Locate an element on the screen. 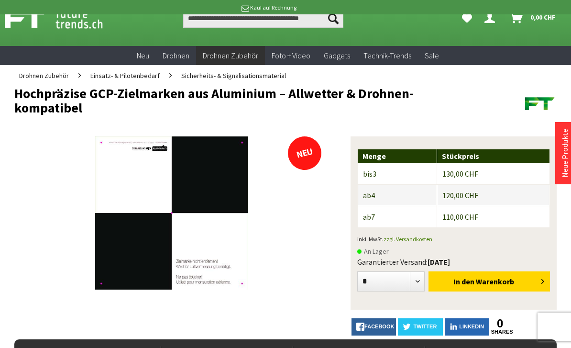 This screenshot has height=348, width=571. span: 0,00 CHF is located at coordinates (543, 17).